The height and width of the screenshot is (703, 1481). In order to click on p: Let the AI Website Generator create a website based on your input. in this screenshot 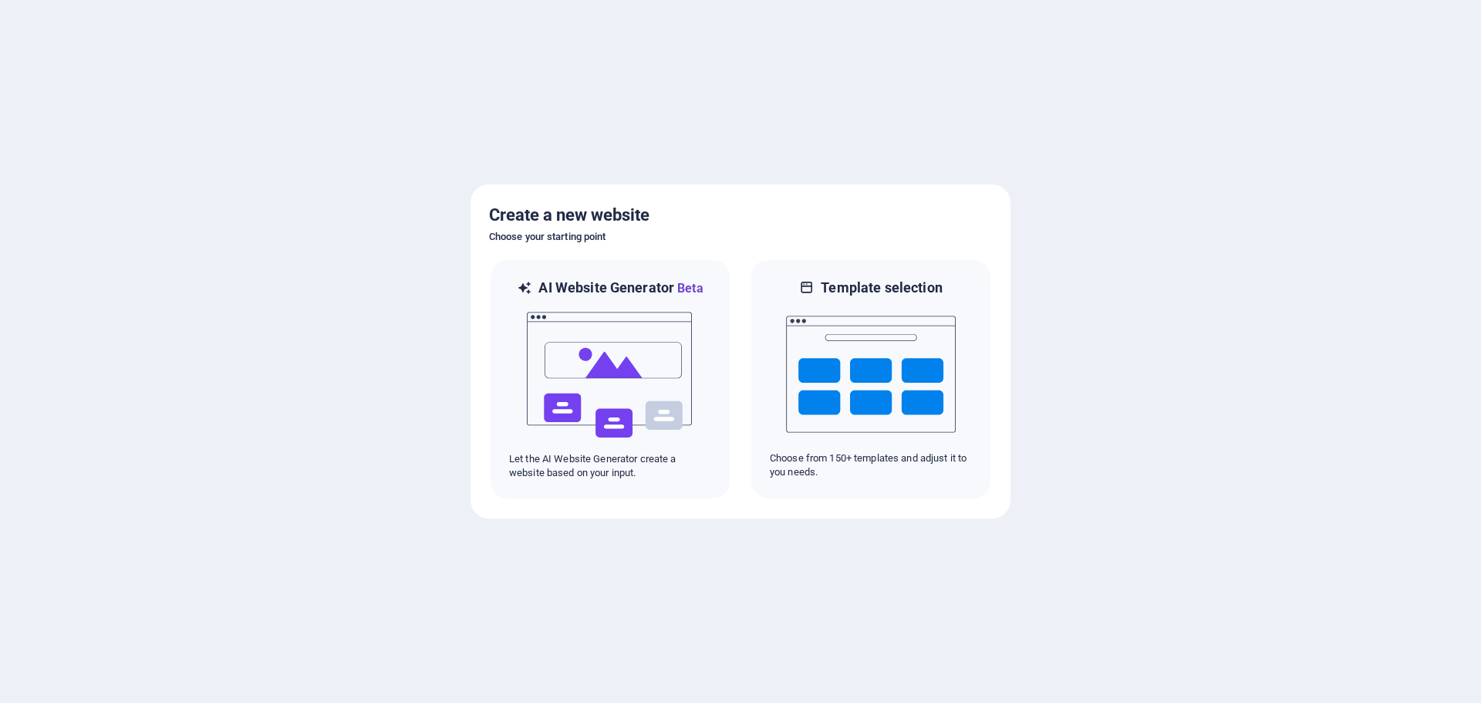, I will do `click(610, 466)`.